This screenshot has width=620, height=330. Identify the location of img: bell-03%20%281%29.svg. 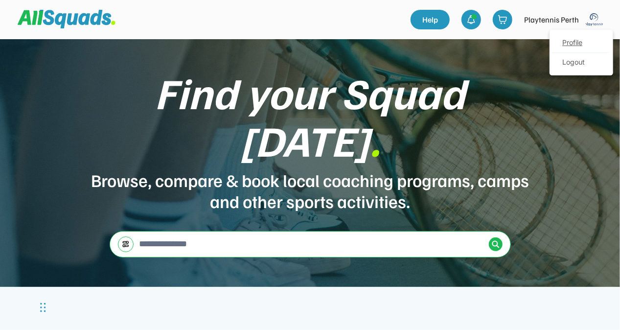
(471, 20).